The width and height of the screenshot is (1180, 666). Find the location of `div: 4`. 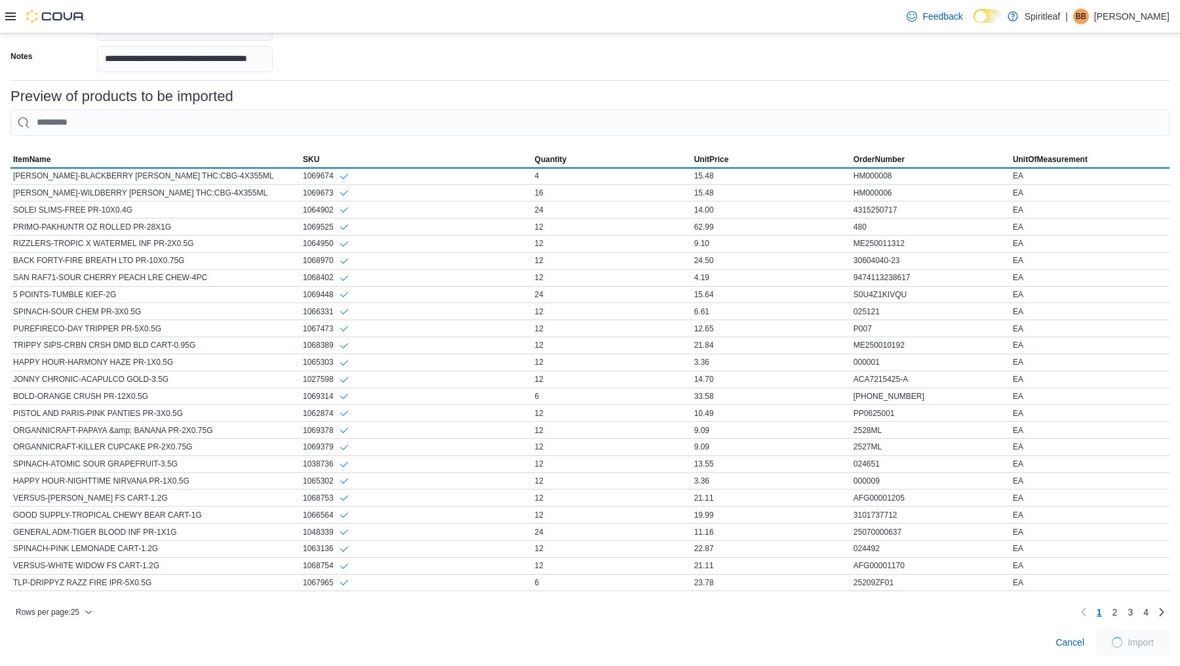

div: 4 is located at coordinates (612, 176).